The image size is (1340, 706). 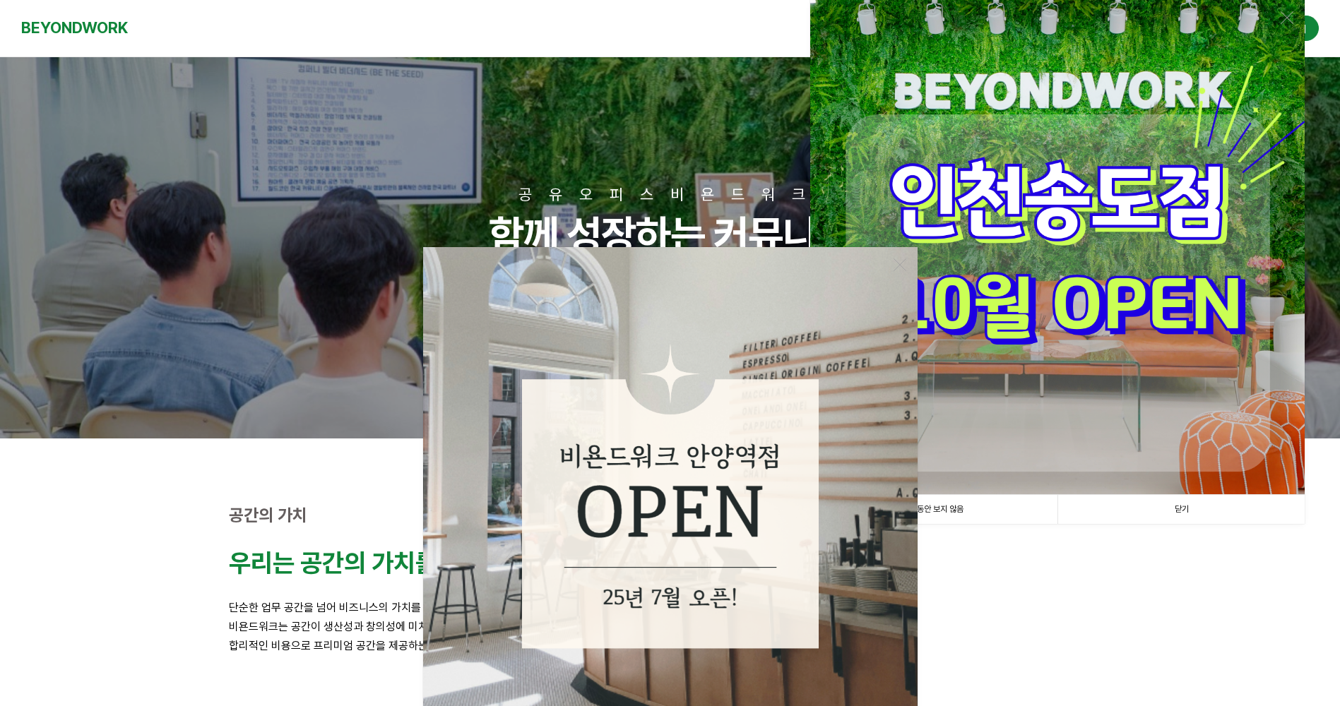 I want to click on p: 단순한 업무 공간을 넘어 비즈니스의 가치를 높이는 영감의 공간을 만듭니다., so click(x=670, y=607).